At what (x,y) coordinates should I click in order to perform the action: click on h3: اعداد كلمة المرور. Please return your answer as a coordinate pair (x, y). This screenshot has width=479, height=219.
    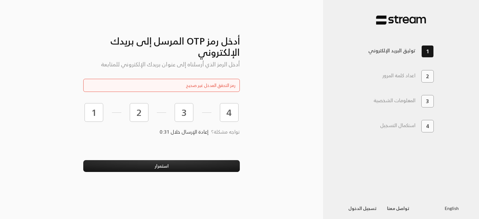
    Looking at the image, I should click on (399, 75).